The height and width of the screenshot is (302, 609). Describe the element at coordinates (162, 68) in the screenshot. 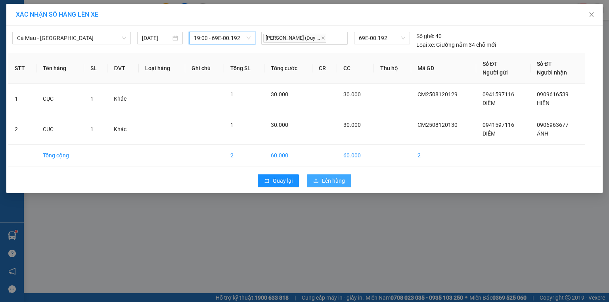

I see `th: Loại hàng` at that location.